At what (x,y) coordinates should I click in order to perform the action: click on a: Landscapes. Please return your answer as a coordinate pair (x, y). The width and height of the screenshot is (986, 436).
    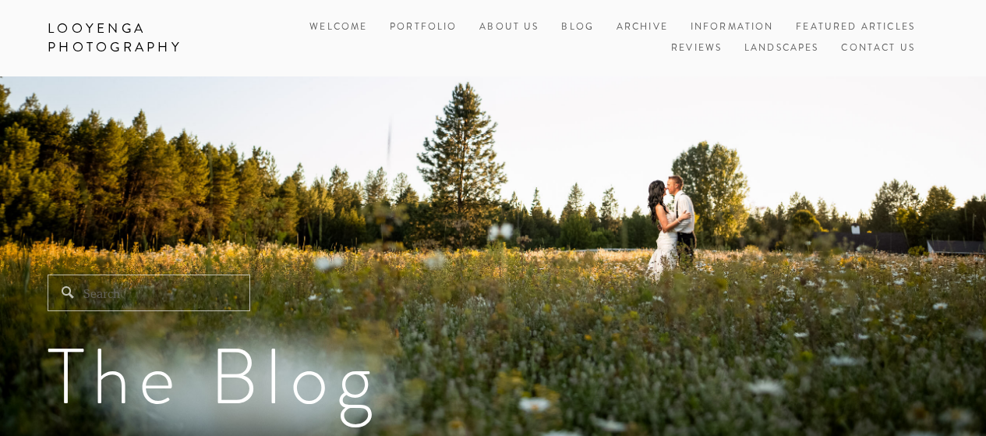
    Looking at the image, I should click on (782, 48).